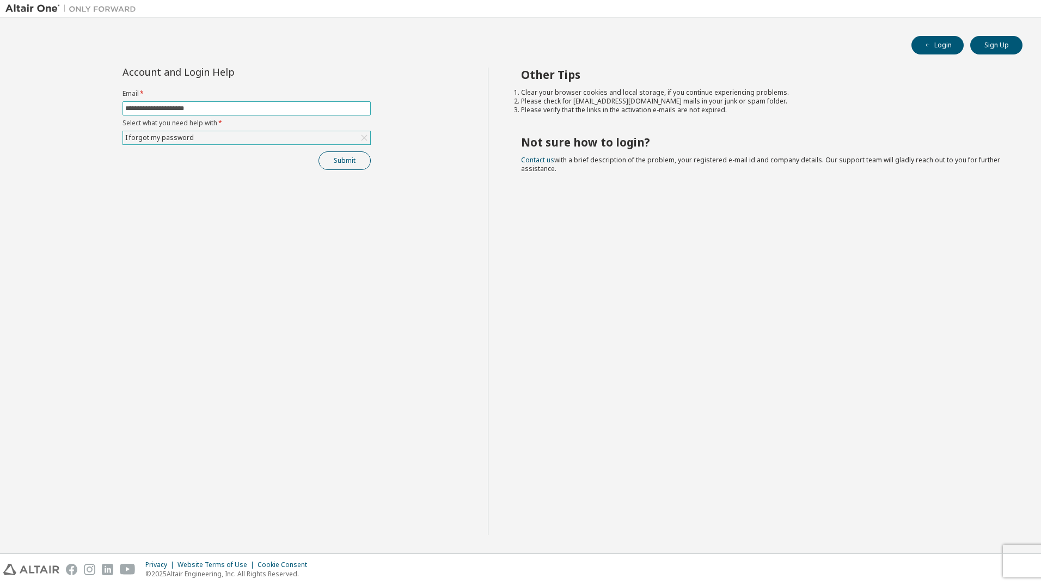 The width and height of the screenshot is (1041, 585). I want to click on h2: Other Tips, so click(763, 75).